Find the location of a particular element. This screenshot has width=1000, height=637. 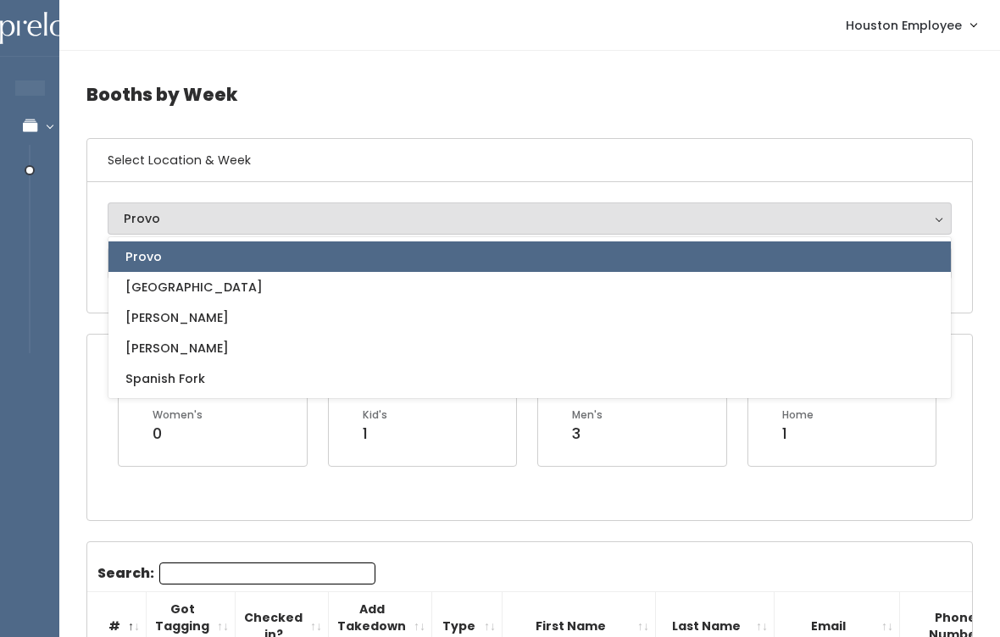

div: Kid's is located at coordinates (375, 415).